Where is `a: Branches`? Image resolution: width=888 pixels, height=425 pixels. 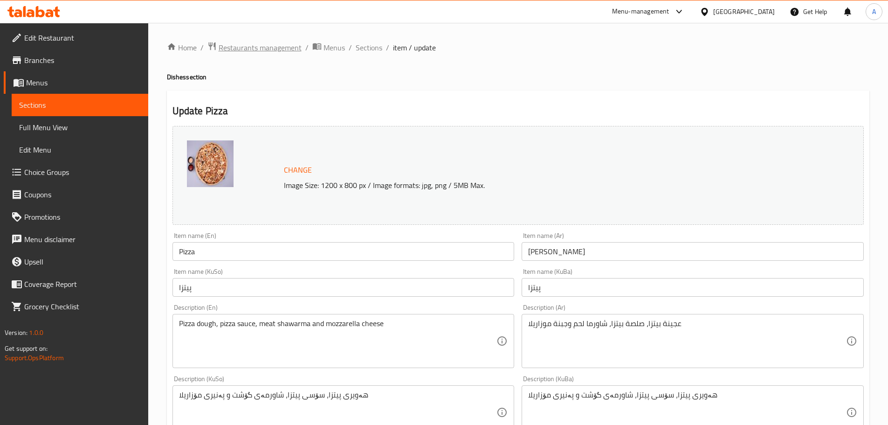 a: Branches is located at coordinates (76, 60).